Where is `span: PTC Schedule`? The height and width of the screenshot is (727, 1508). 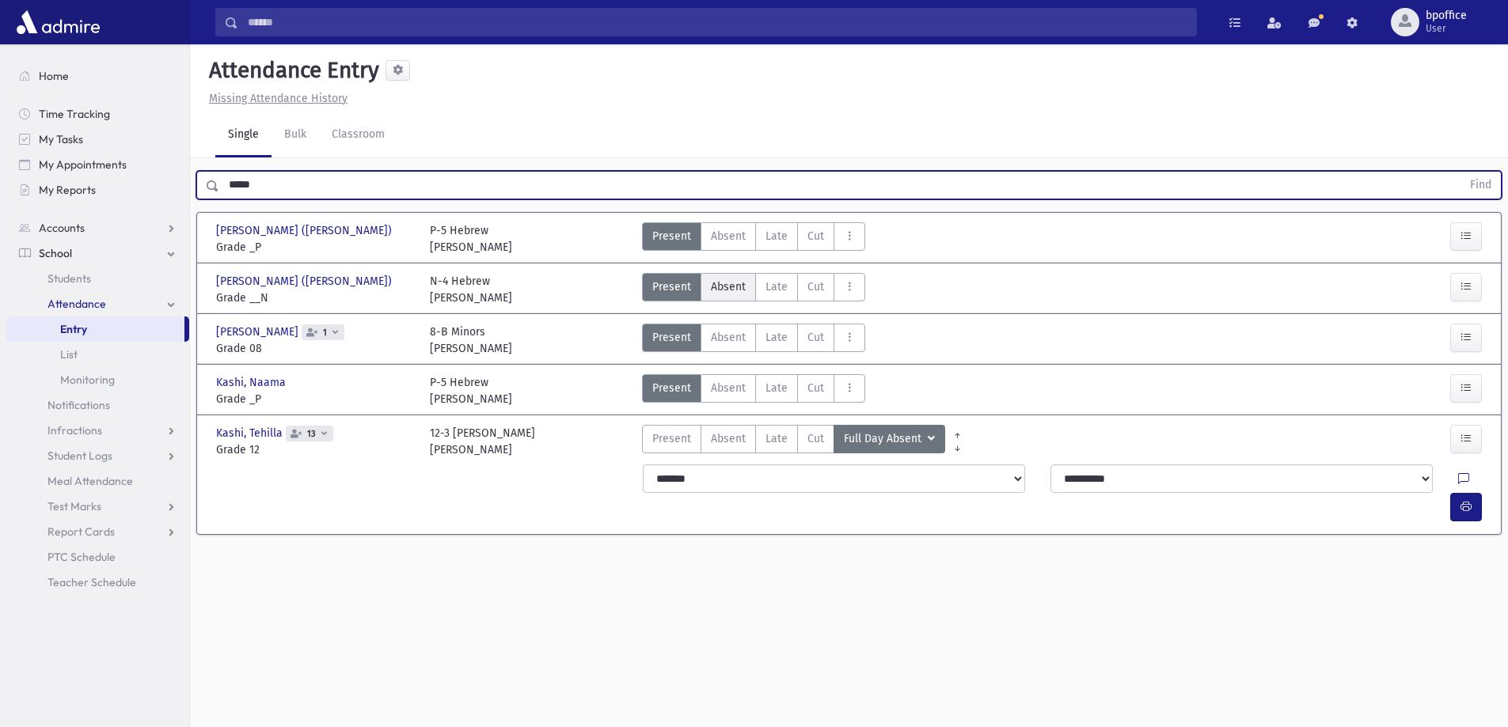
span: PTC Schedule is located at coordinates (82, 557).